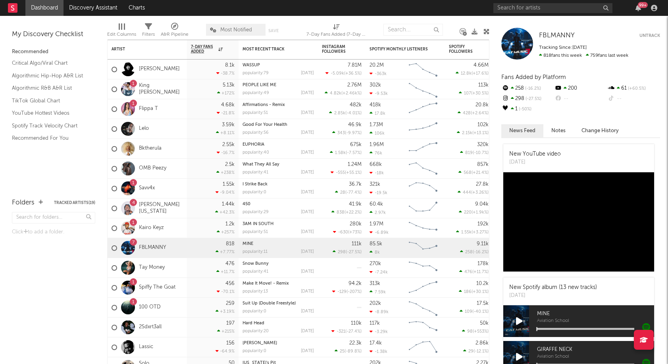  I want to click on div: 7.59k, so click(377, 292).